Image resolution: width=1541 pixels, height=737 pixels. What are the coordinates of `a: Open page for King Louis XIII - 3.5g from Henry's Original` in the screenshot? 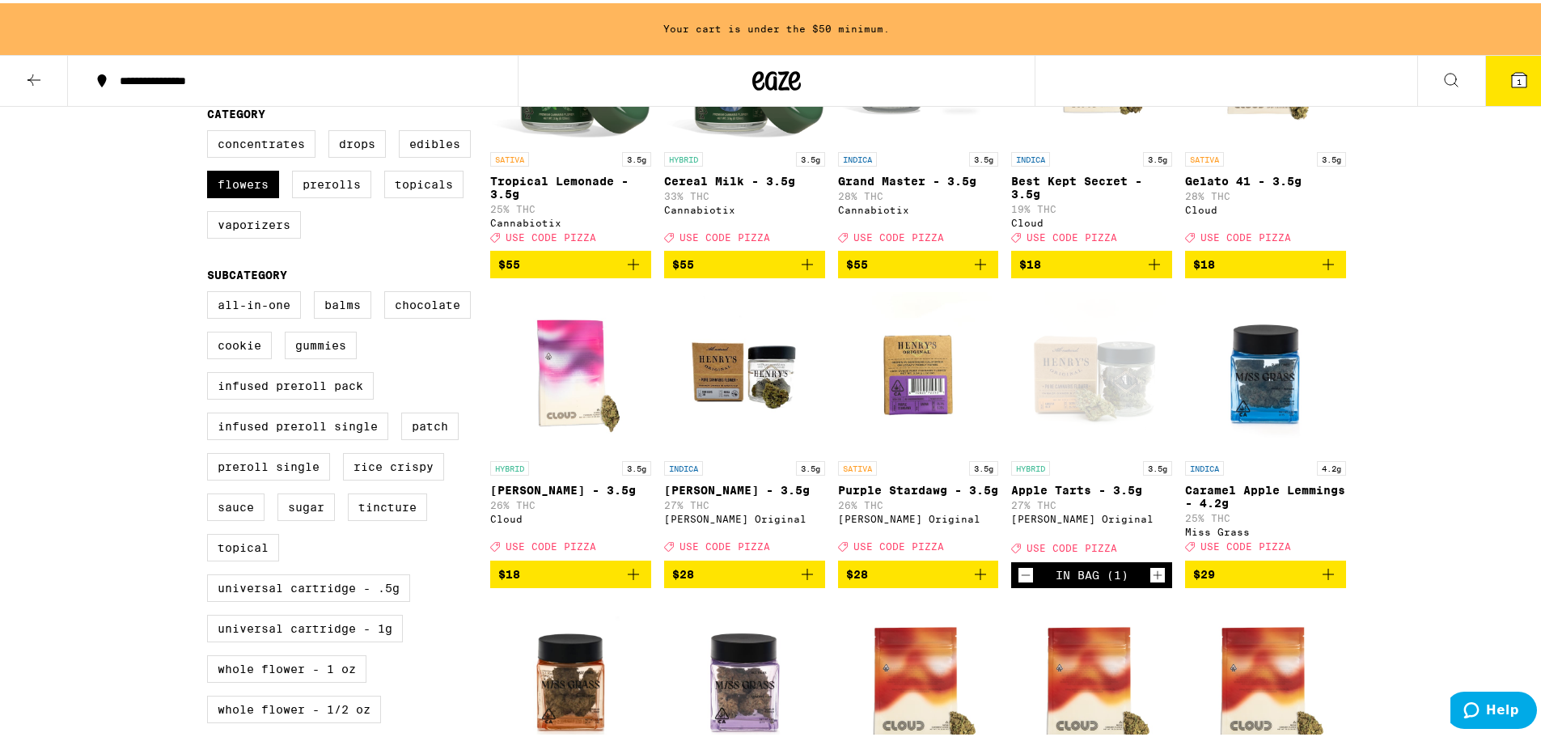 It's located at (744, 422).